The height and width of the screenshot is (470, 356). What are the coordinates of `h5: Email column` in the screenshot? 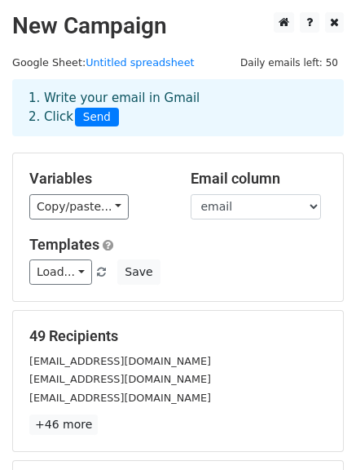 It's located at (259, 179).